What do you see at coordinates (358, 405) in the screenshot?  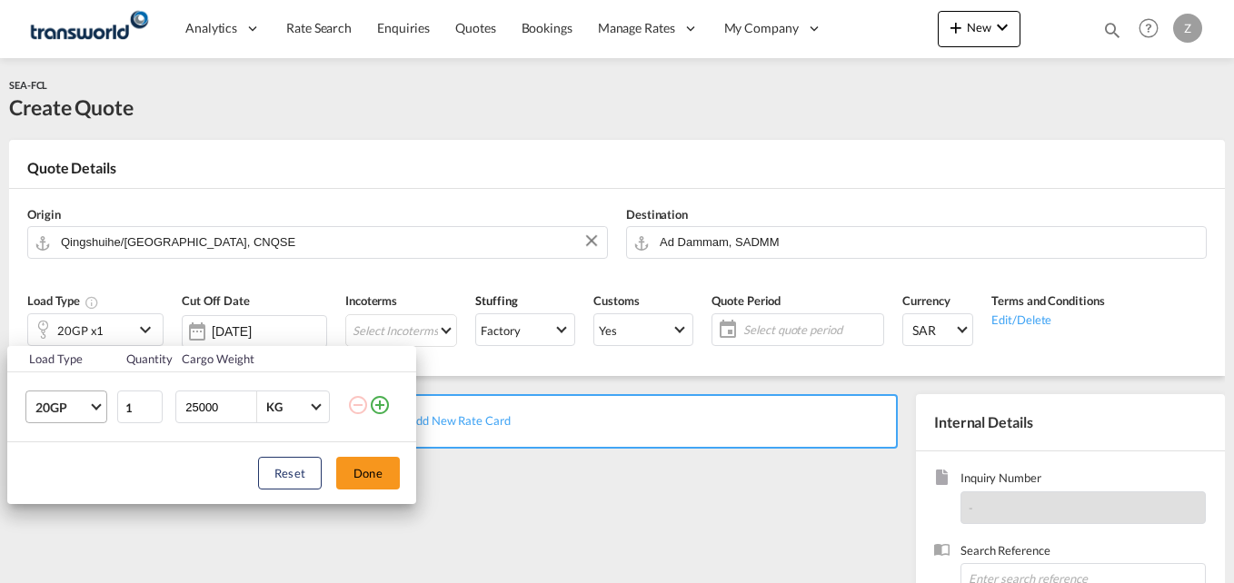 I see `md-icon: icon-minus-circle-outline` at bounding box center [358, 405].